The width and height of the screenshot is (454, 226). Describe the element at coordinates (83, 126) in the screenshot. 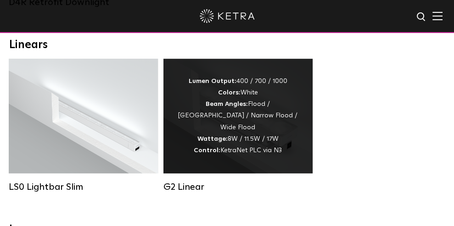

I see `a: LS0 Lightbar Slim Lumen Output:200 / 350Colors:White / BlackControl:X96 Controller` at that location.